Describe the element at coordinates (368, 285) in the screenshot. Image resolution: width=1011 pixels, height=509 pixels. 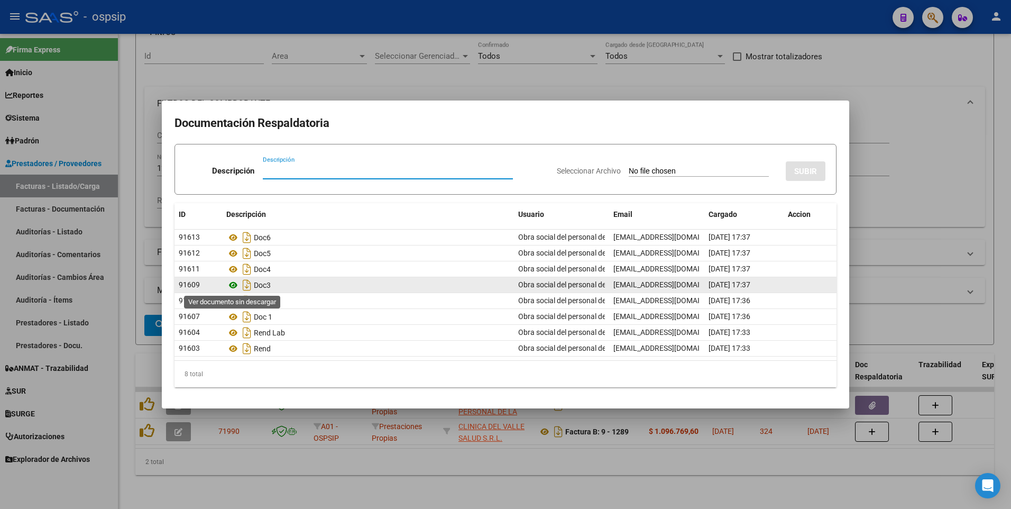
I see `div: Doc3` at that location.